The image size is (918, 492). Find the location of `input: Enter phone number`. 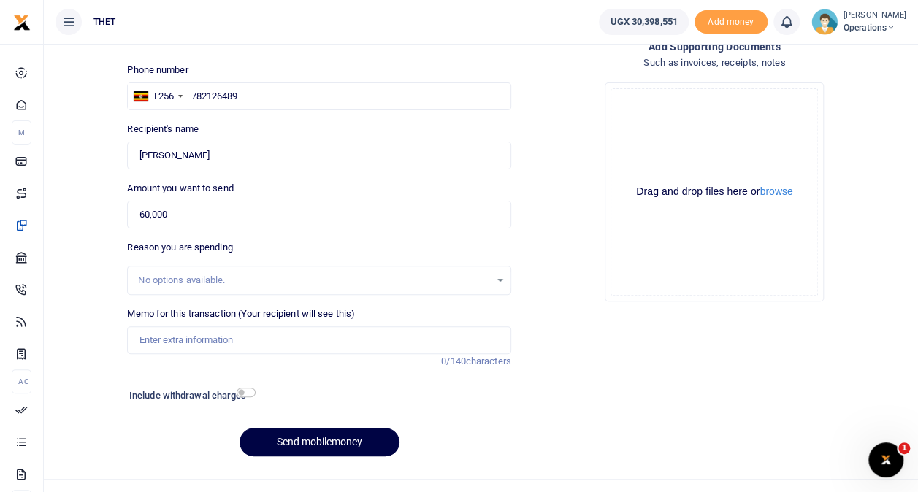

input: Enter phone number is located at coordinates (318, 96).